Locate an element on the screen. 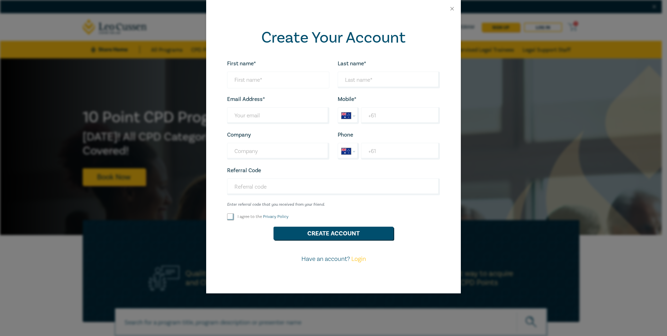 The width and height of the screenshot is (667, 336). button: Close is located at coordinates (452, 9).